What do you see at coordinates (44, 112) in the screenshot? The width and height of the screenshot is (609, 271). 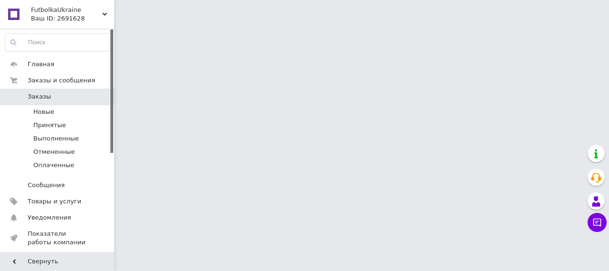 I see `span: Новые` at bounding box center [44, 112].